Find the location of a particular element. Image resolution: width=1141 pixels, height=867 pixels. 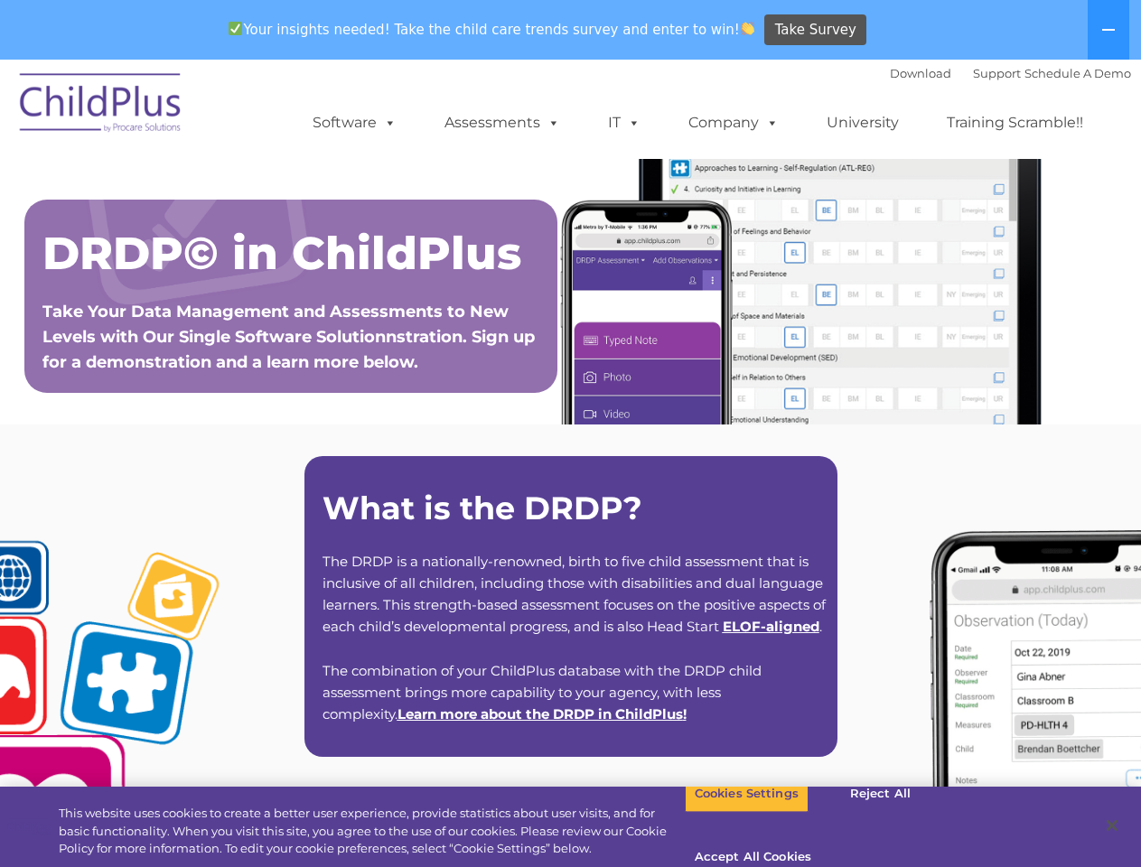

a: IT is located at coordinates (624, 123).